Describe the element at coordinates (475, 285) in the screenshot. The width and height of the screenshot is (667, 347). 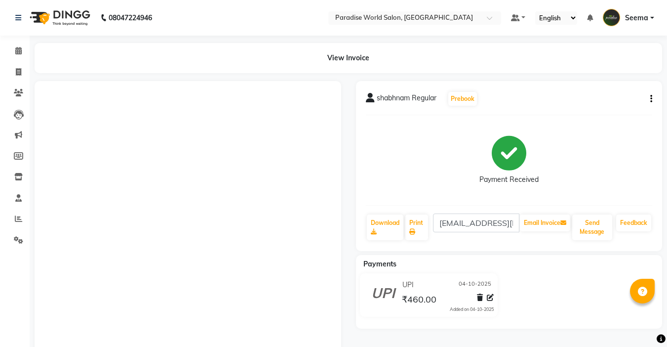
I see `span: 04-10-2025` at that location.